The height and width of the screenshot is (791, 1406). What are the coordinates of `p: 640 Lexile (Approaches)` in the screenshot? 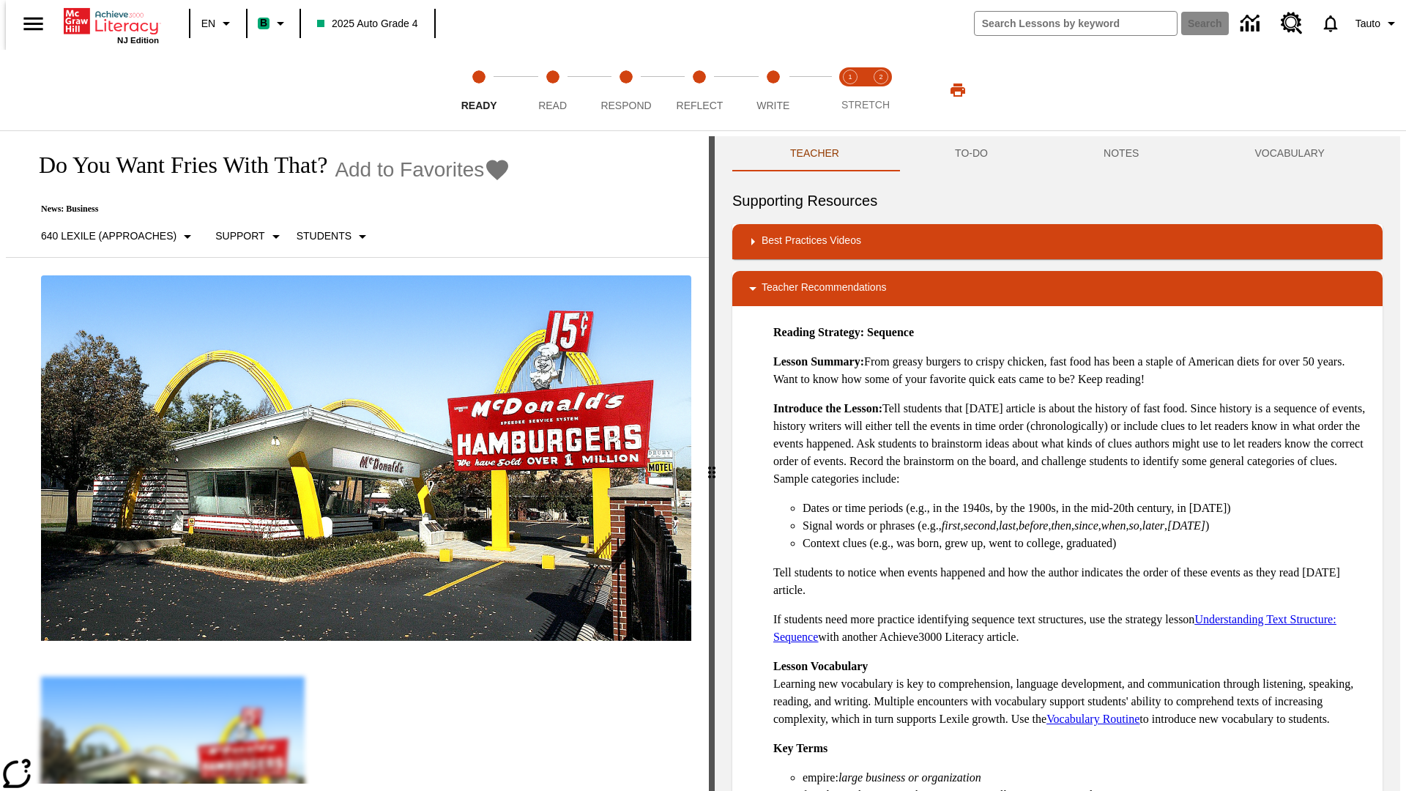 It's located at (108, 236).